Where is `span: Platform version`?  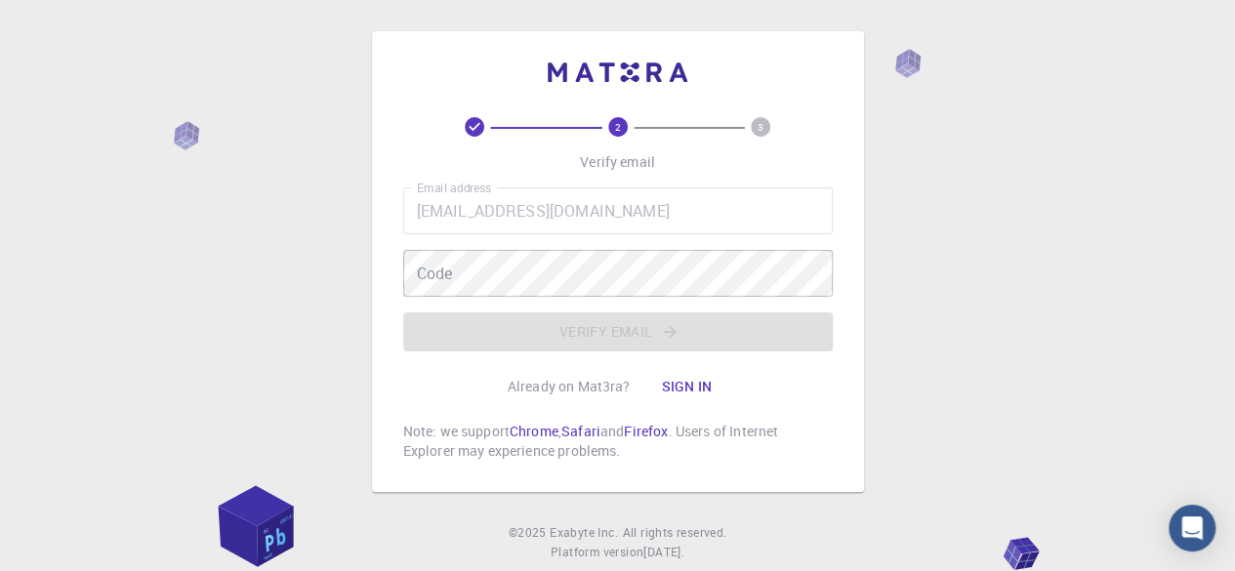
span: Platform version is located at coordinates (597, 553).